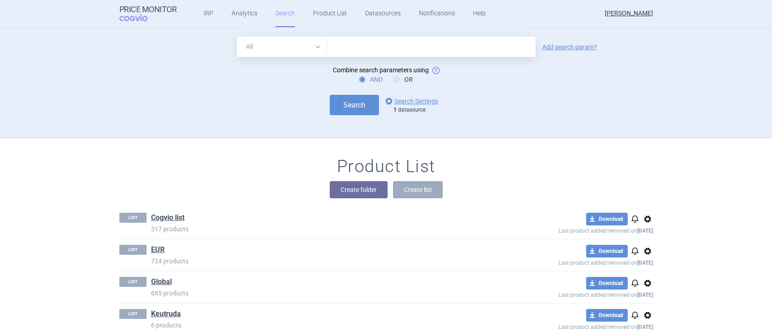 This screenshot has height=332, width=772. Describe the element at coordinates (322, 325) in the screenshot. I see `p: 6 products` at that location.